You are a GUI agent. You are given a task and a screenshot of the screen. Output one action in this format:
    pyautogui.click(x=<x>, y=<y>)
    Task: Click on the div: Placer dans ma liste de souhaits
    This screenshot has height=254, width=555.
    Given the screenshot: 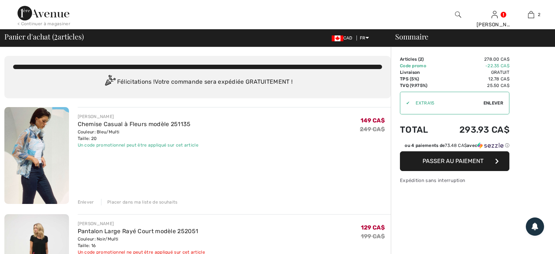 What is the action you would take?
    pyautogui.click(x=139, y=202)
    